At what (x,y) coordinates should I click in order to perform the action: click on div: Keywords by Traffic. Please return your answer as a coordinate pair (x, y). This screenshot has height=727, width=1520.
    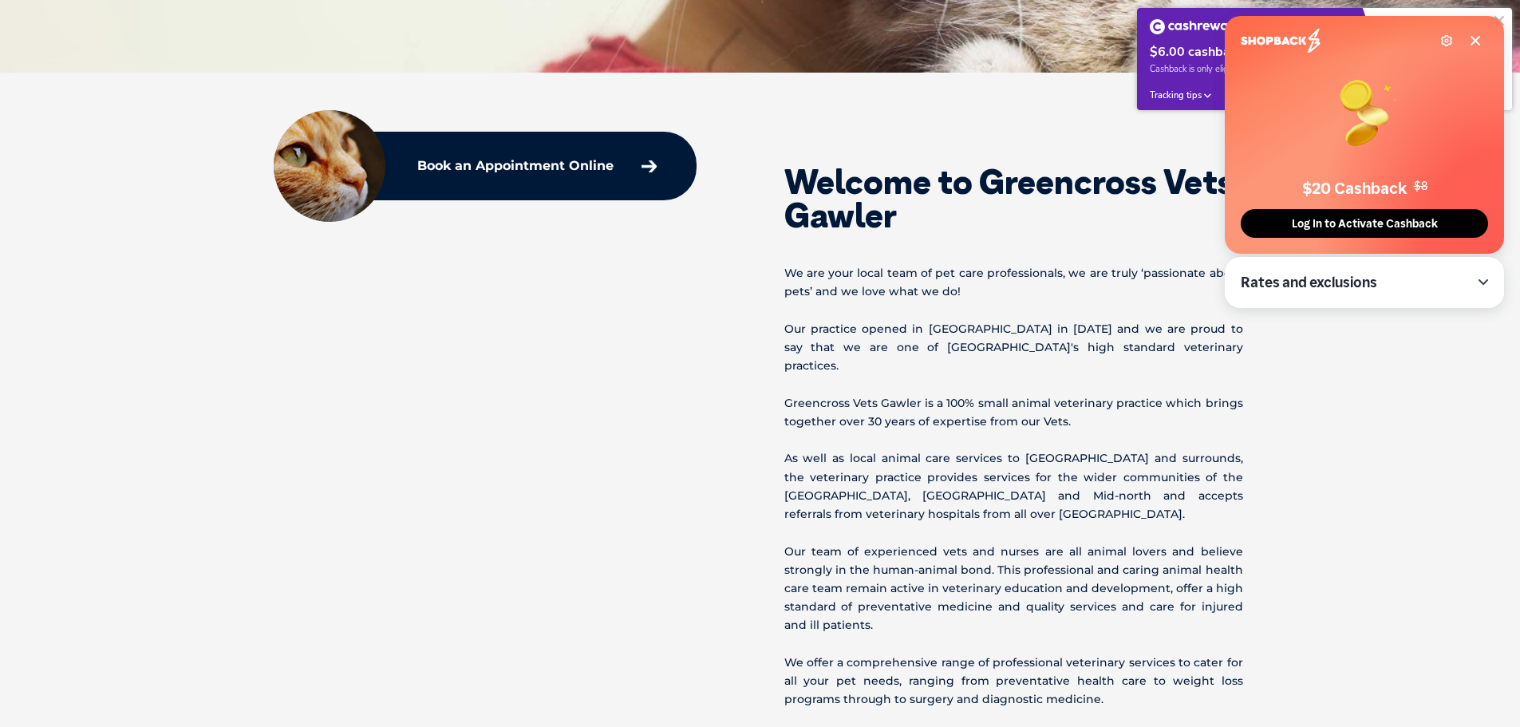
    Looking at the image, I should click on (223, 99).